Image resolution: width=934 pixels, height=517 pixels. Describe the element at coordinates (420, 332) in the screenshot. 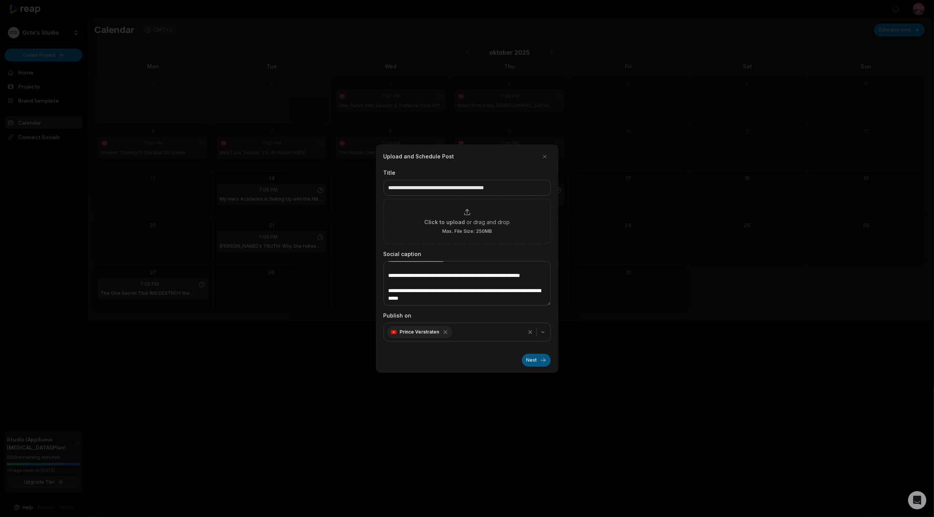

I see `div: Prince Verstraten` at that location.